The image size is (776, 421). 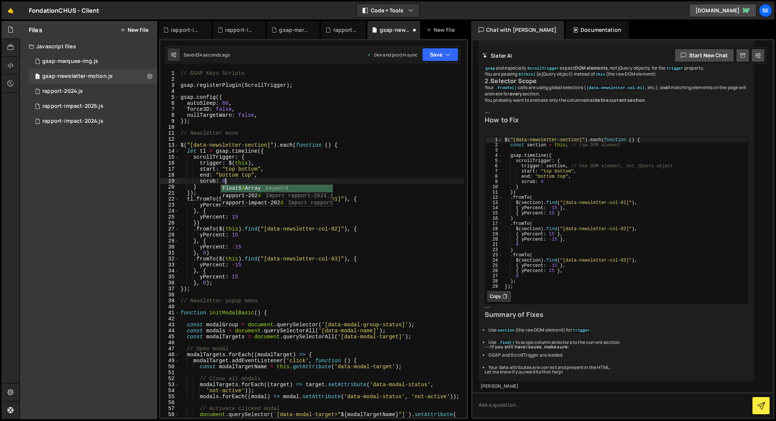 What do you see at coordinates (618, 342) in the screenshot?
I see `li: Use to scope column selectors to the current section.` at bounding box center [618, 342].